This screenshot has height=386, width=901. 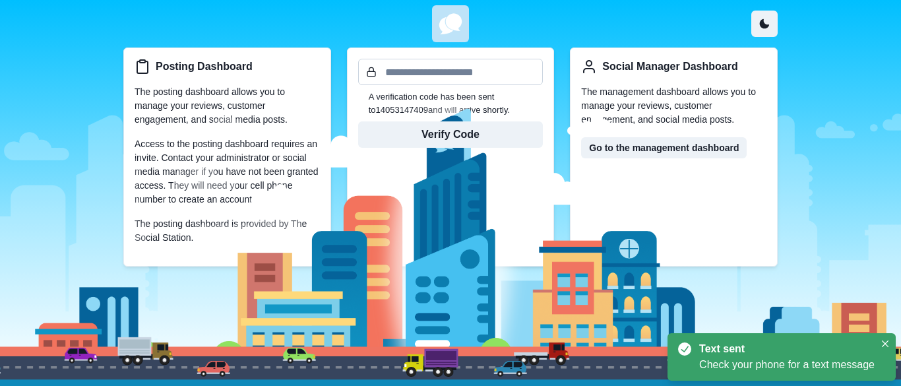 I want to click on a: Go to the management dashboard, so click(x=663, y=148).